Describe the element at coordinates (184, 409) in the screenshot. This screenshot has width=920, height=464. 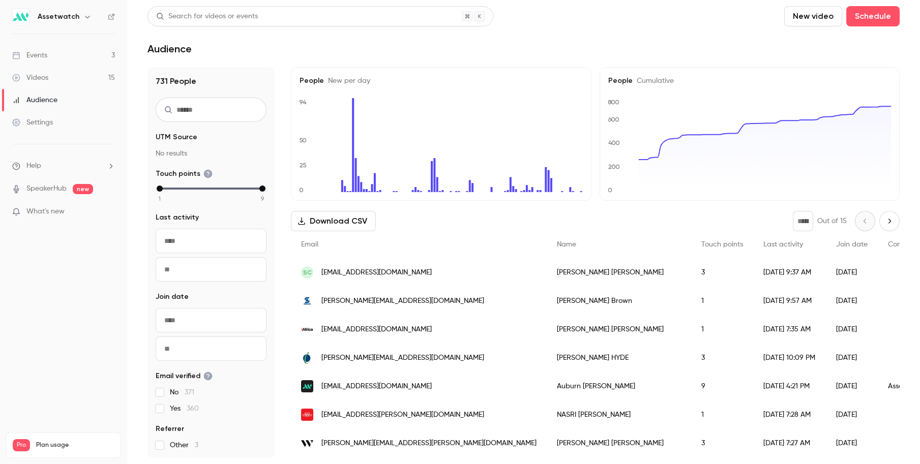
I see `span: Yes` at that location.